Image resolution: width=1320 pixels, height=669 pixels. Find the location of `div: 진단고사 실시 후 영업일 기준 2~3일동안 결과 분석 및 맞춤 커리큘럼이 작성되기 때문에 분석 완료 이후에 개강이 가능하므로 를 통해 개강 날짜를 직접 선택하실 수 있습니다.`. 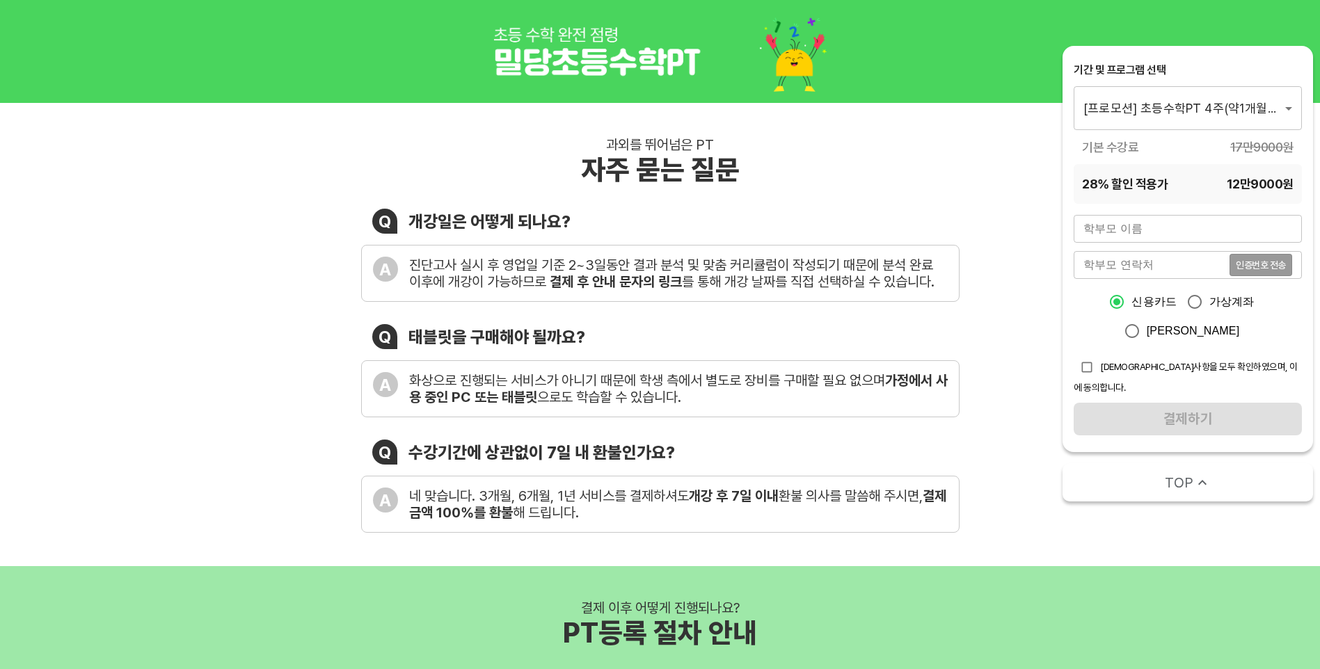

div: 진단고사 실시 후 영업일 기준 2~3일동안 결과 분석 및 맞춤 커리큘럼이 작성되기 때문에 분석 완료 이후에 개강이 가능하므로 를 통해 개강 날짜를 직접 선택하실 수 있습니다. is located at coordinates (678, 273).